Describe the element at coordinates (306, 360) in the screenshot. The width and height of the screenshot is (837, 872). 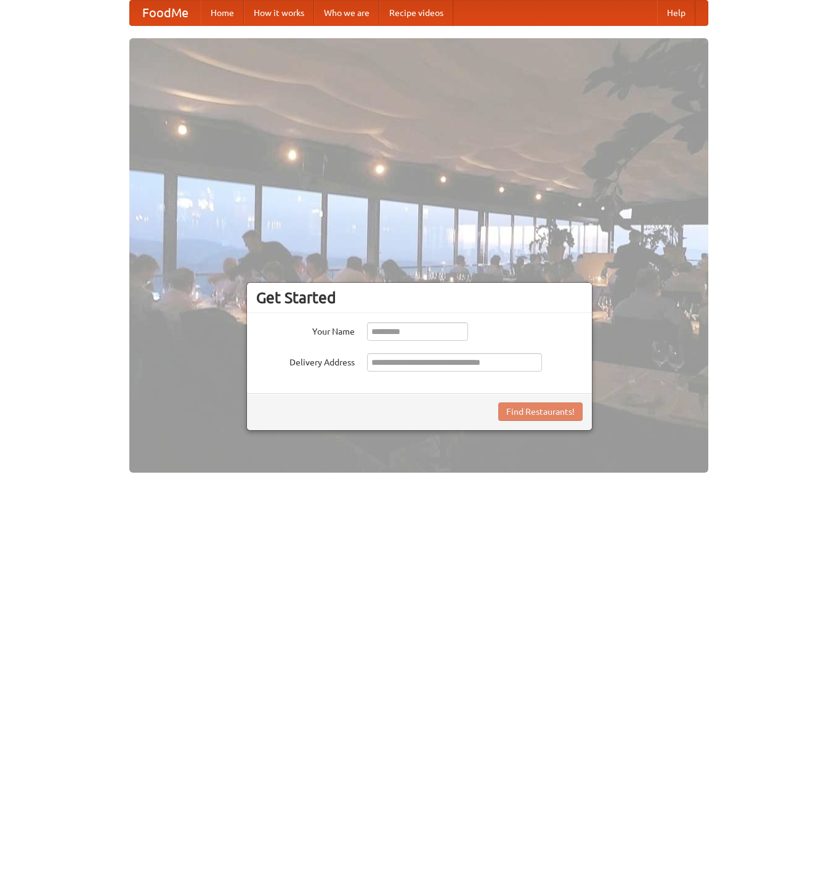
I see `label: Delivery Address` at that location.